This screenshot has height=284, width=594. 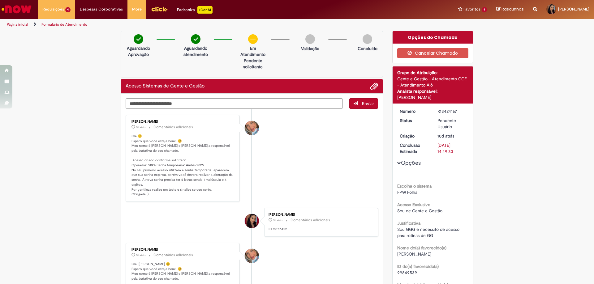 I want to click on img: ServiceNow, so click(x=16, y=9).